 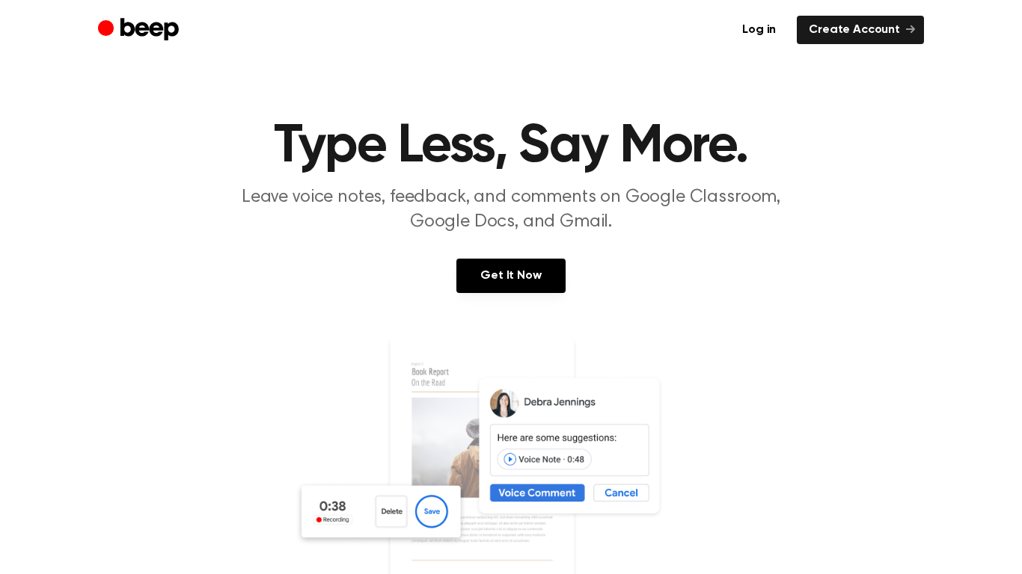 What do you see at coordinates (510, 276) in the screenshot?
I see `a: Get It Now` at bounding box center [510, 276].